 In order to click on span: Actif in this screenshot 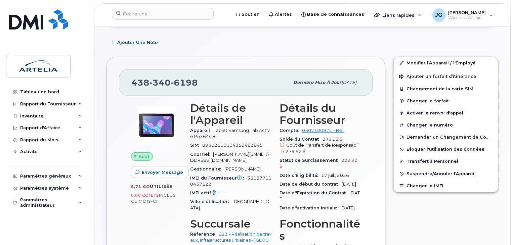, I will do `click(144, 157)`.